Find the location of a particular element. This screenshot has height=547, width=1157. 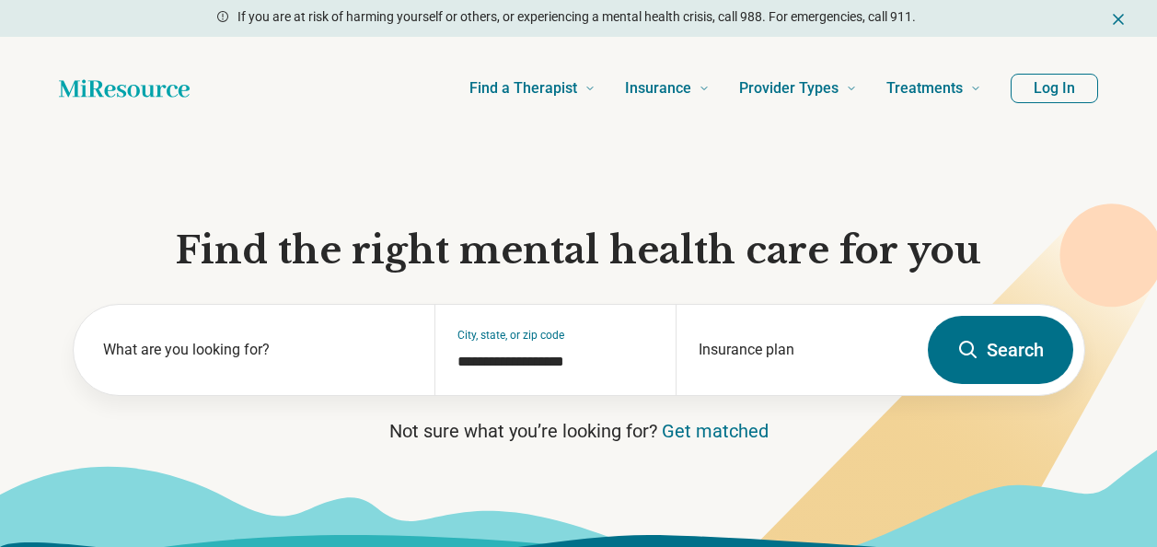

button: Search is located at coordinates (1001, 350).